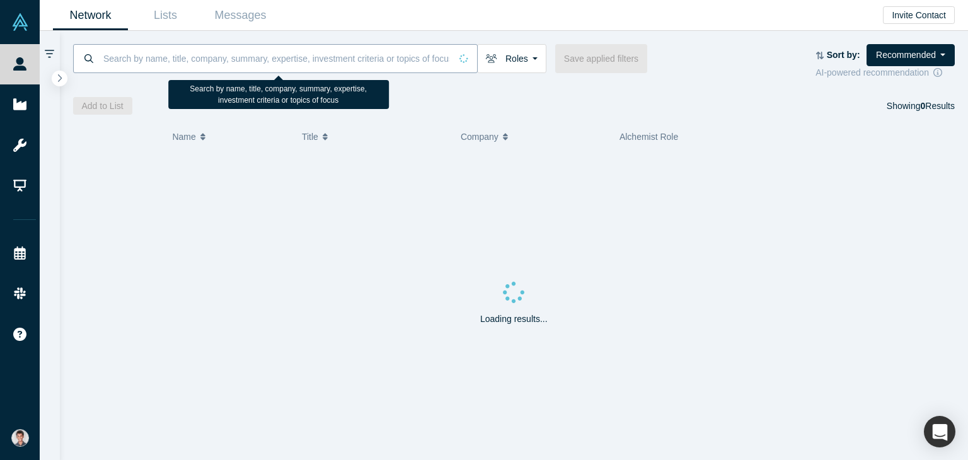 The width and height of the screenshot is (968, 460). Describe the element at coordinates (885, 73) in the screenshot. I see `div: AI-powered recommendation` at that location.